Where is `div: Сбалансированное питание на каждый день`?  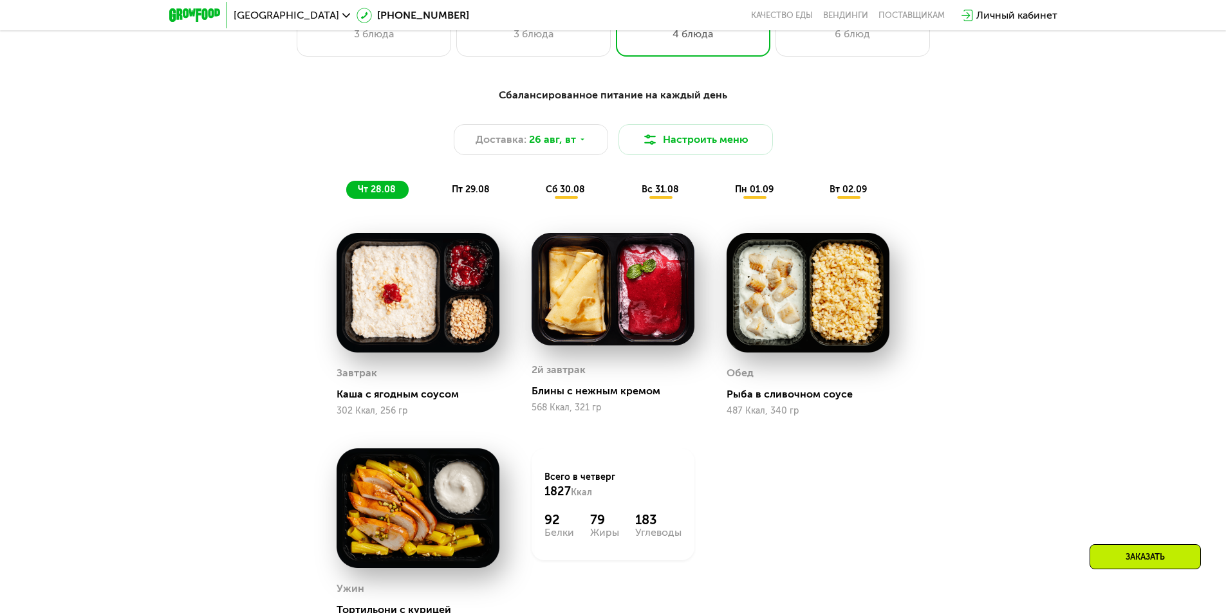
div: Сбалансированное питание на каждый день is located at coordinates (613, 95).